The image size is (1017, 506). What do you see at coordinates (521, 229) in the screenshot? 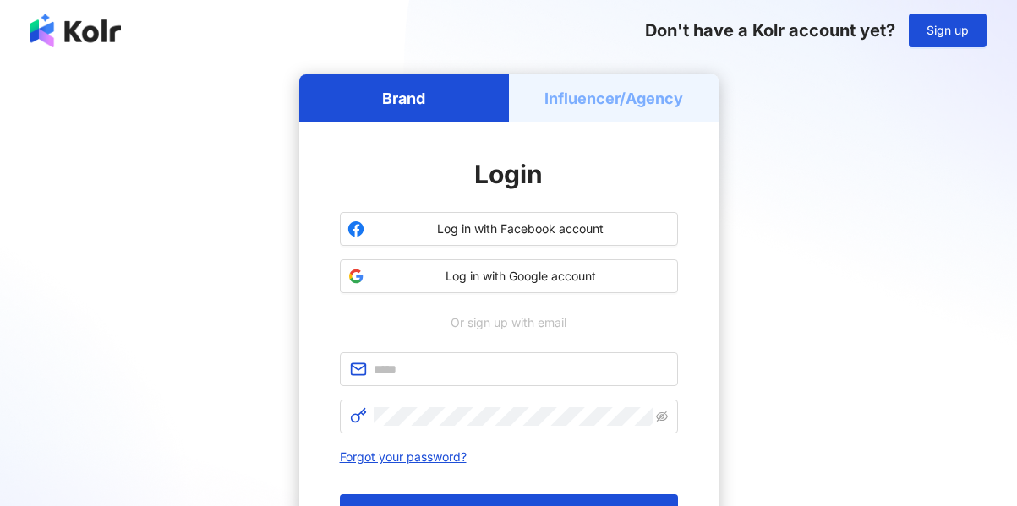
I see `span: Log in with Facebook account` at bounding box center [521, 229].